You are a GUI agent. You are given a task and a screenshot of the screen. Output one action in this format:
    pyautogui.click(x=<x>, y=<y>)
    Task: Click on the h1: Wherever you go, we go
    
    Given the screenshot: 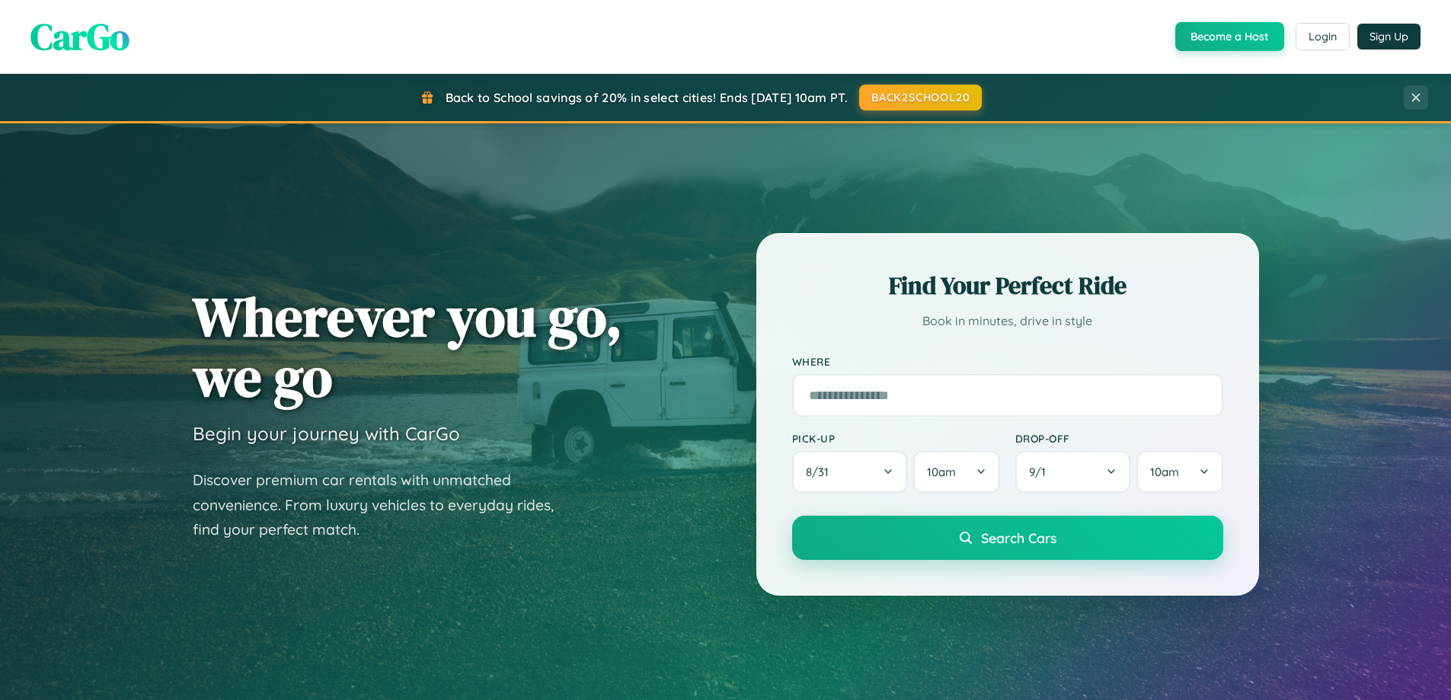 What is the action you would take?
    pyautogui.click(x=408, y=347)
    